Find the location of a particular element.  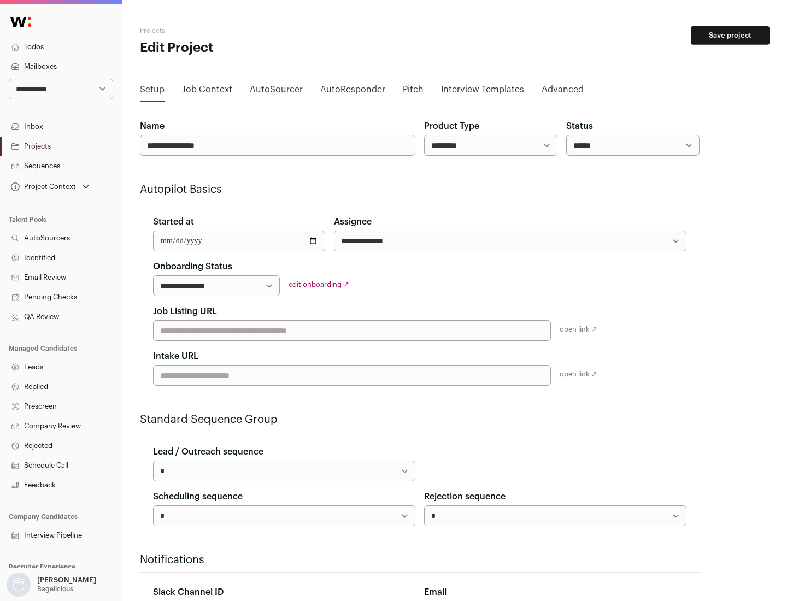

label: Assignee is located at coordinates (353, 222).